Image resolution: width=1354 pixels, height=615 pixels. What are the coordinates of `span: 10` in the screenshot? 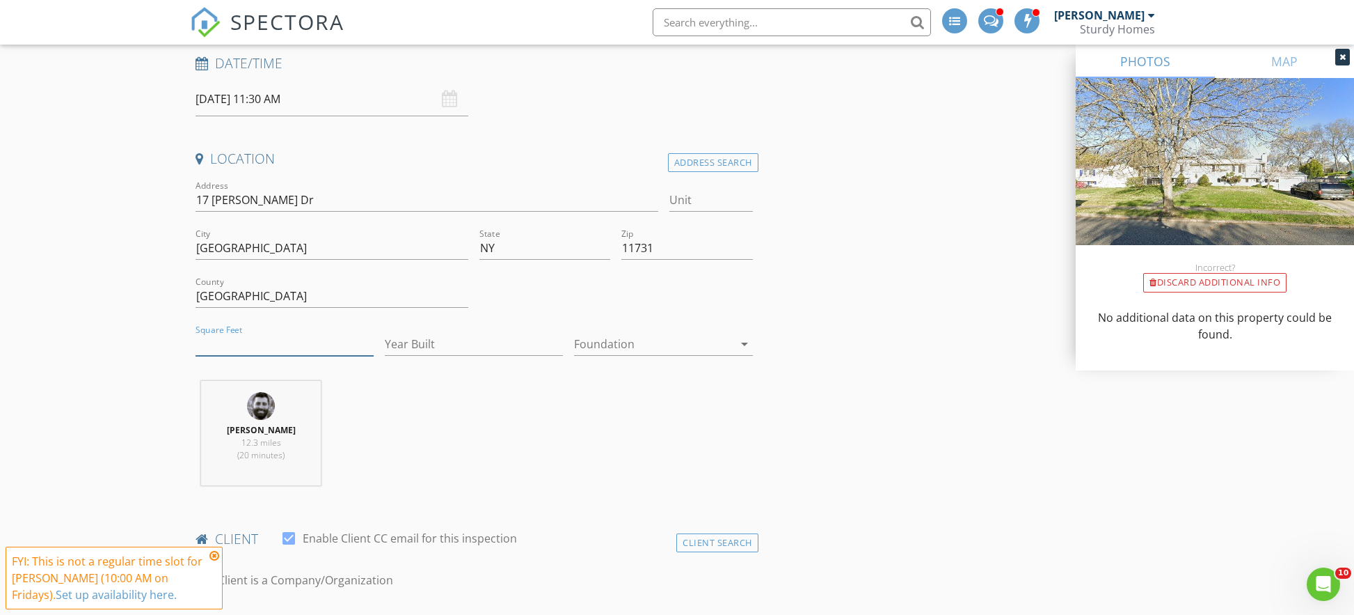 It's located at (1343, 573).